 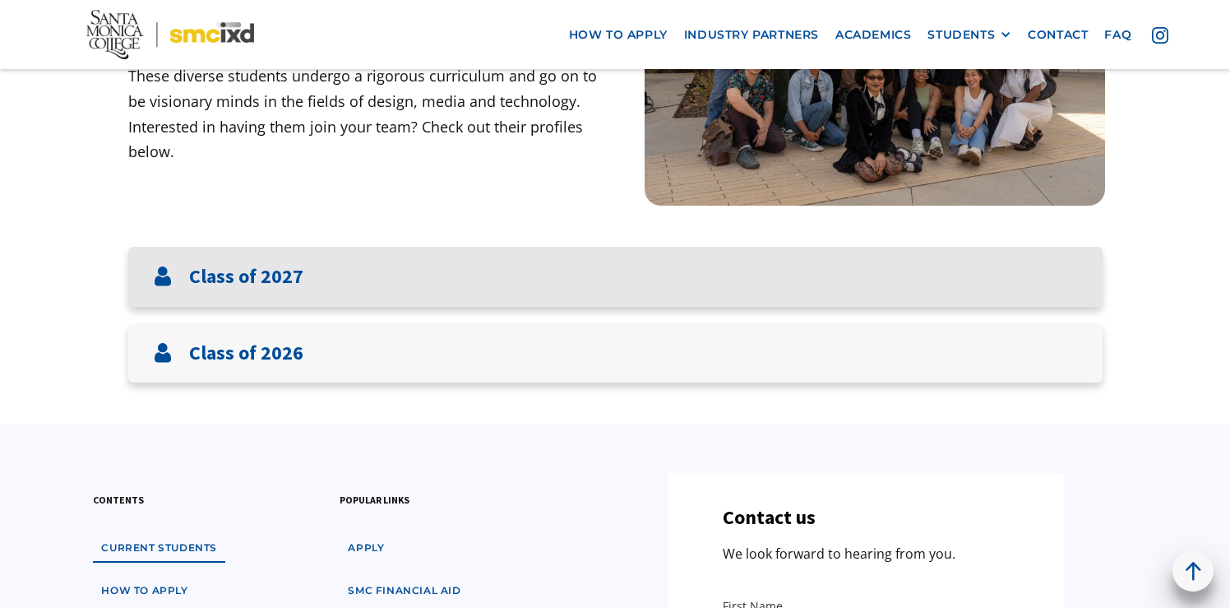 What do you see at coordinates (1160, 35) in the screenshot?
I see `img: icon - instagram` at bounding box center [1160, 35].